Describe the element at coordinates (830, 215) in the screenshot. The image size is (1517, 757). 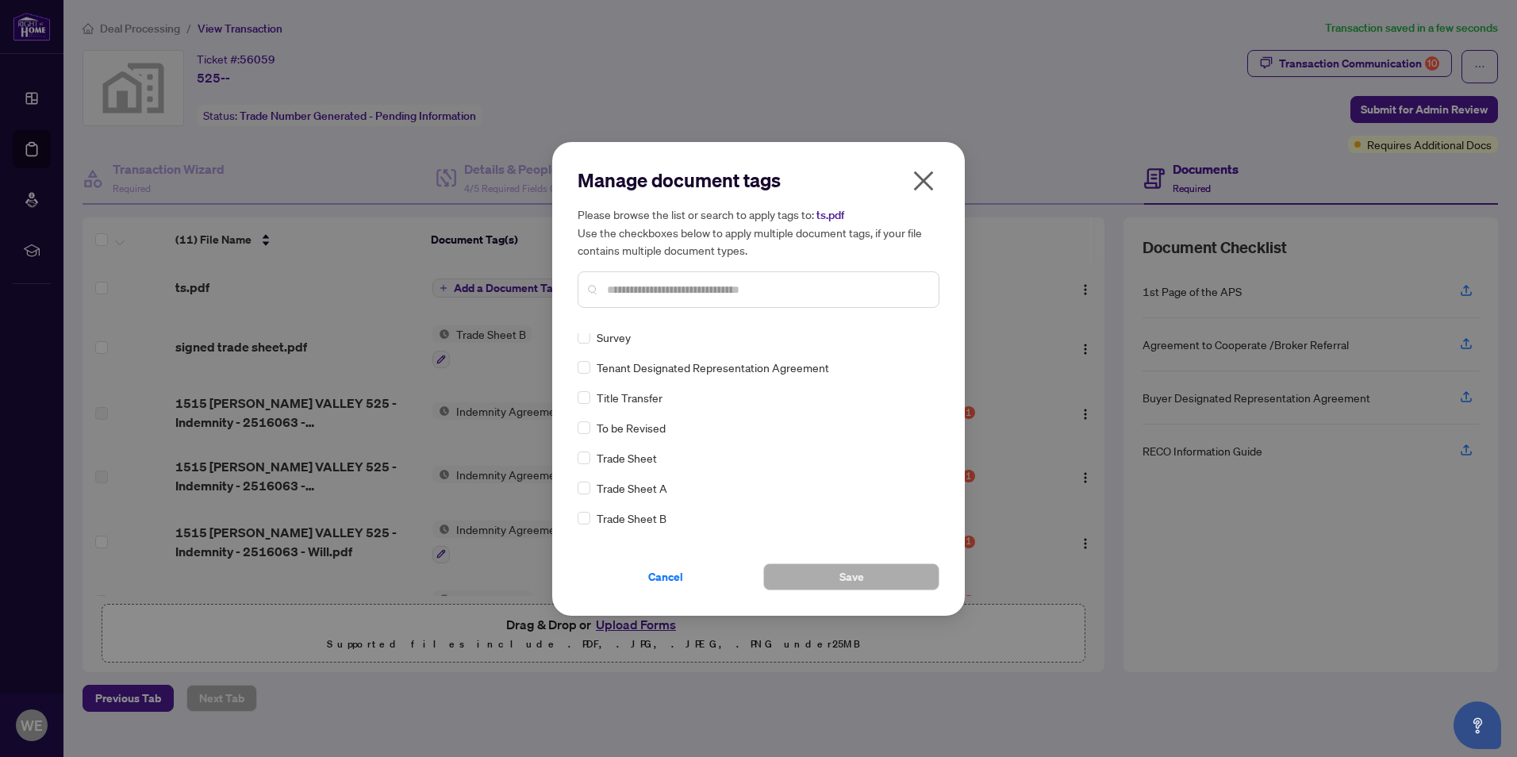
I see `span: ts.pdf` at that location.